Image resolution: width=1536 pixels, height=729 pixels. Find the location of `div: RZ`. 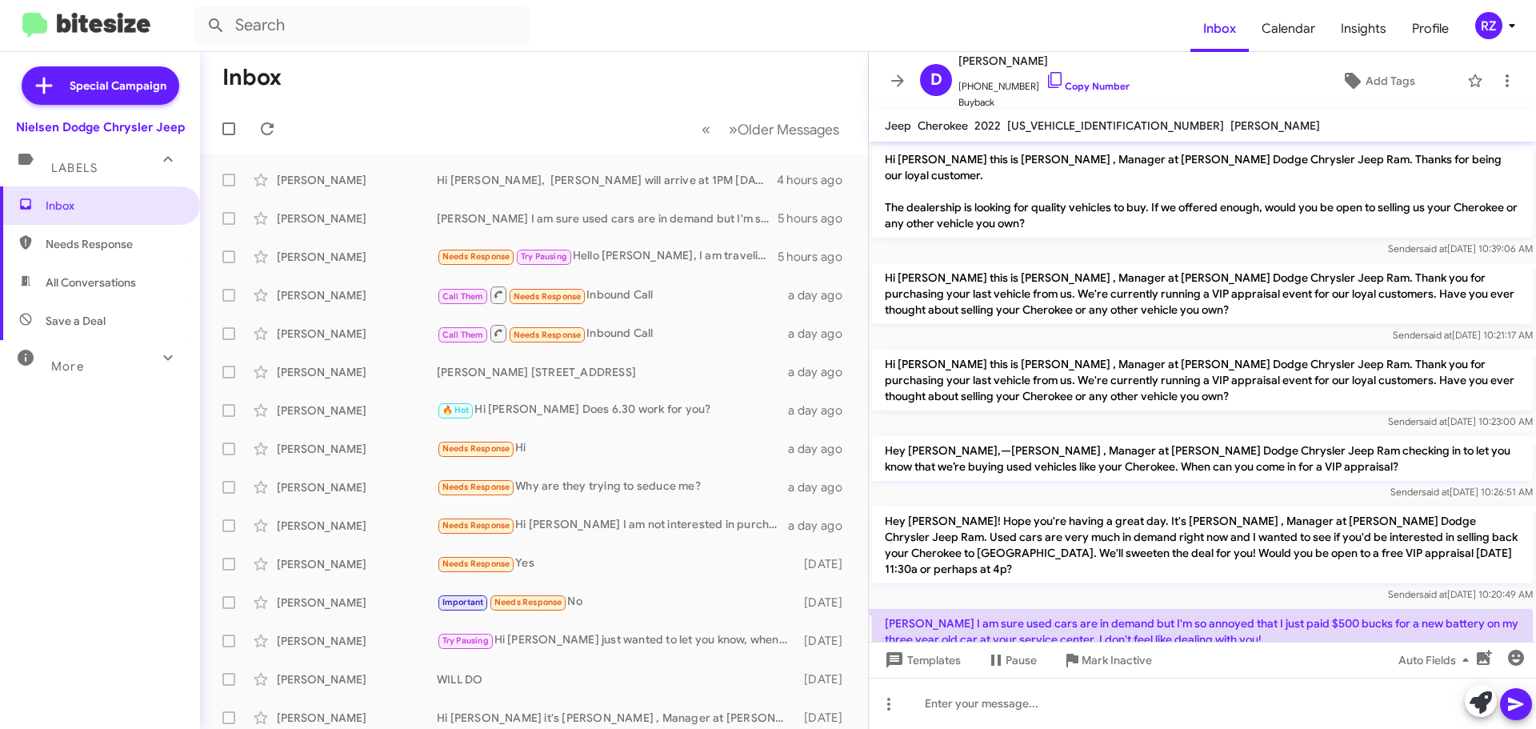

div: RZ is located at coordinates (1489, 26).